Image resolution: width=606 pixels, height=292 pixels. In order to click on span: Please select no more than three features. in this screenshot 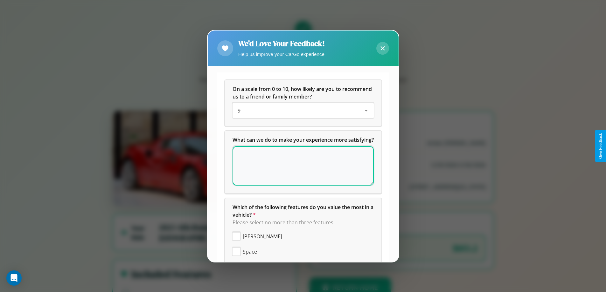, I will do `click(283, 223)`.